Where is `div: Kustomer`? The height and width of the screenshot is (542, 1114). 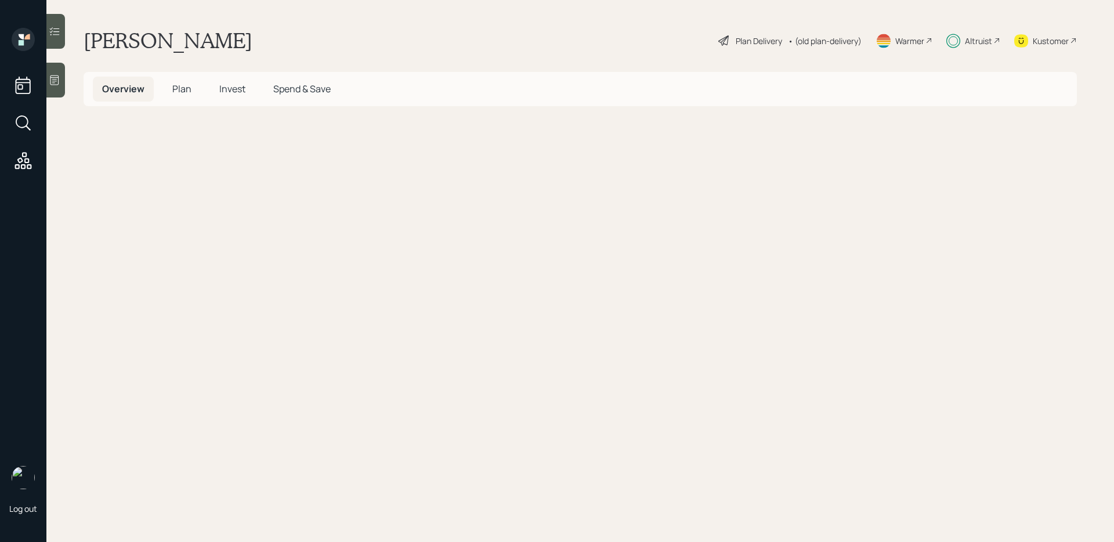
div: Kustomer is located at coordinates (1050, 41).